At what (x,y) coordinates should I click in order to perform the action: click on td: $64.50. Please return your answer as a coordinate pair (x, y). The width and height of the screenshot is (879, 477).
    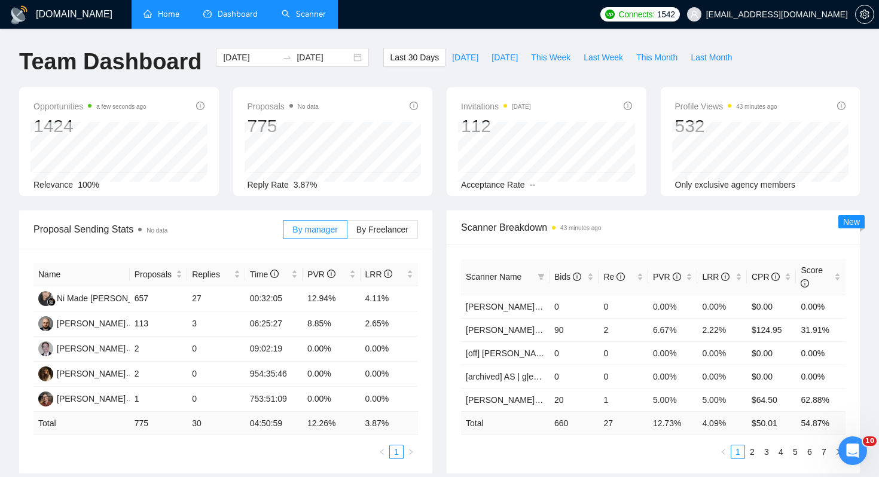
    Looking at the image, I should click on (771, 399).